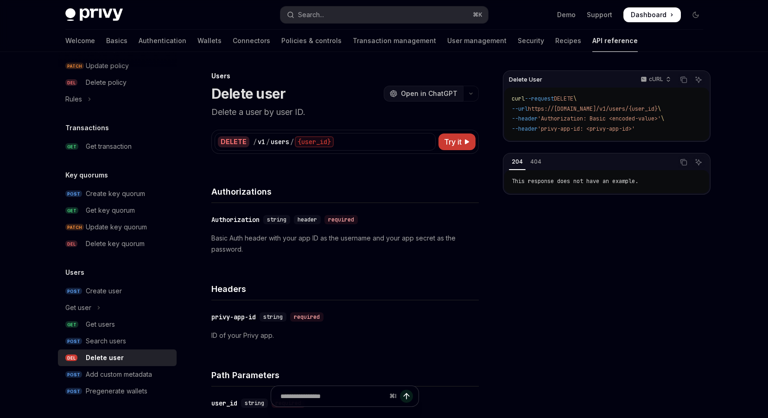 The width and height of the screenshot is (768, 418). I want to click on a: Dashboard, so click(652, 15).